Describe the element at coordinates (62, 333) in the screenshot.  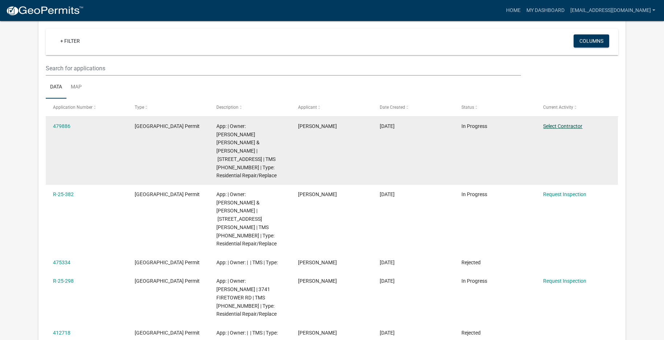
I see `a: 412718` at that location.